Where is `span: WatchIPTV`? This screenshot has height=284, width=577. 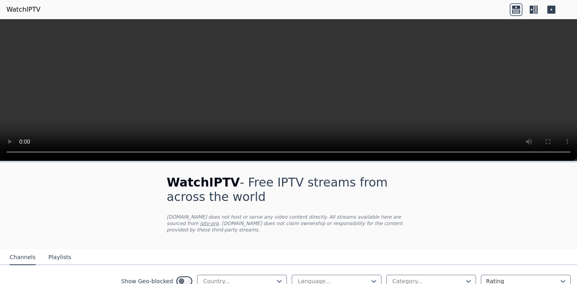
span: WatchIPTV is located at coordinates (203, 182).